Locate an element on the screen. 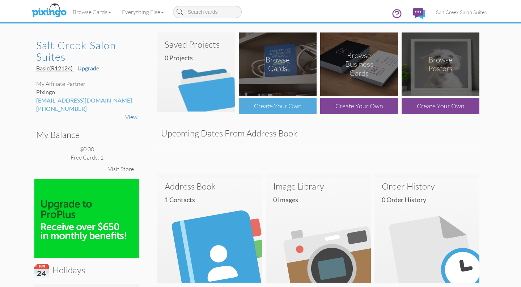 This screenshot has height=287, width=521. h3: My Balance is located at coordinates (84, 135).